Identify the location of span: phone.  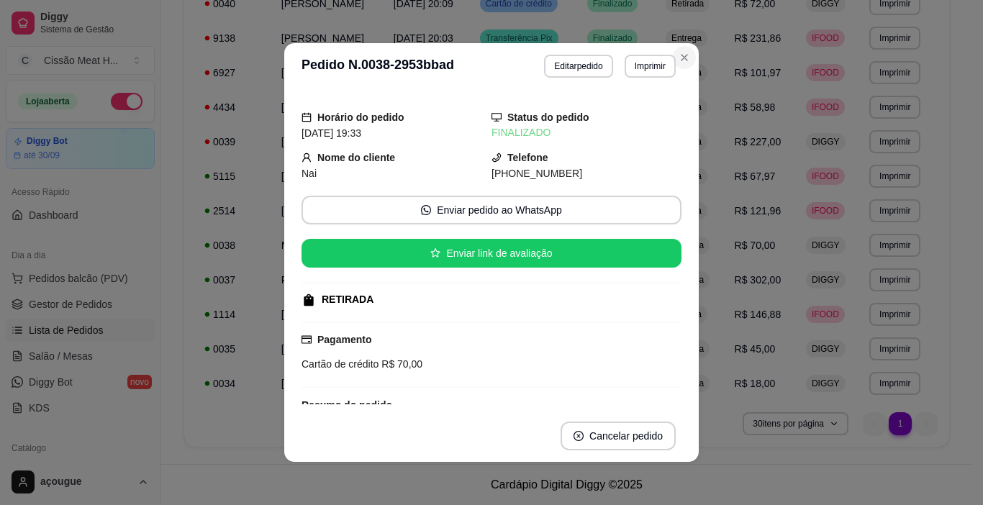
(496, 158).